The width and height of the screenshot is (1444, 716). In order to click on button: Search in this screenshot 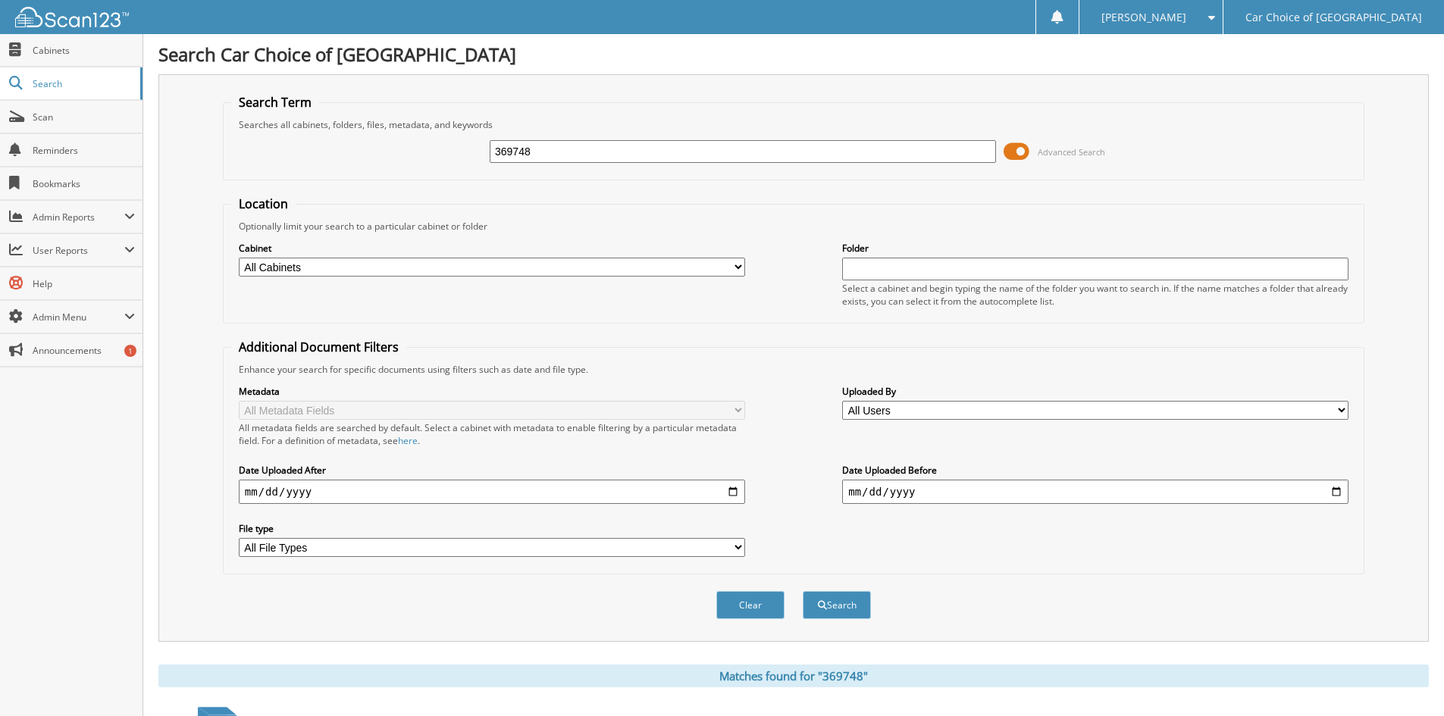, I will do `click(837, 605)`.